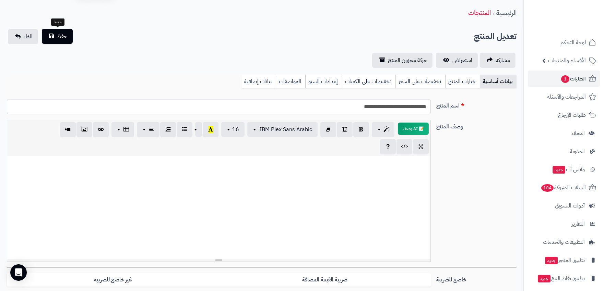  I want to click on div: Open Intercom Messenger, so click(19, 273).